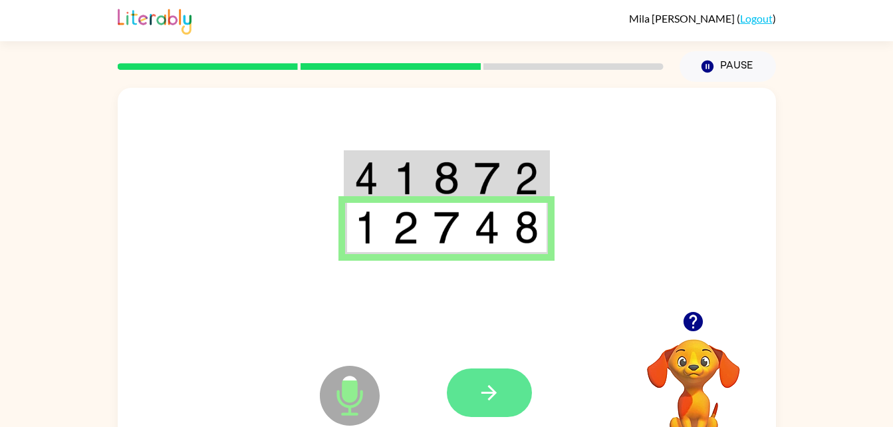  What do you see at coordinates (728, 67) in the screenshot?
I see `button: Pause` at bounding box center [728, 67].